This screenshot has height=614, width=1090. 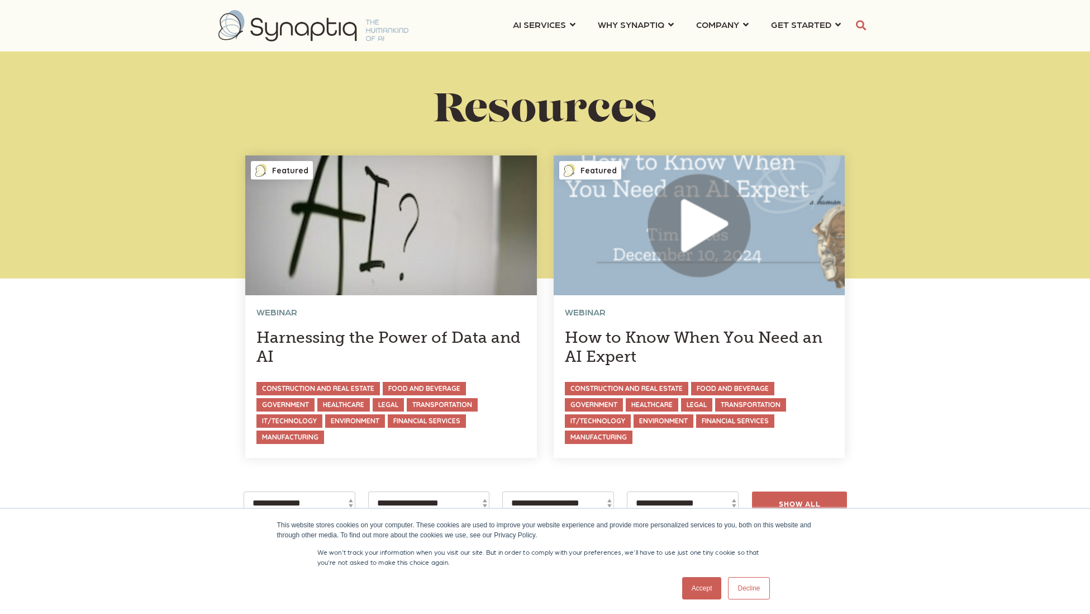 What do you see at coordinates (545, 111) in the screenshot?
I see `h1: Resources` at bounding box center [545, 111].